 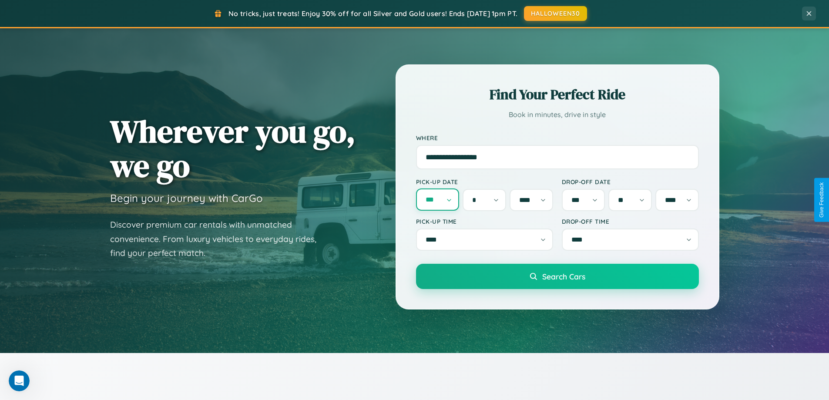 What do you see at coordinates (233, 148) in the screenshot?
I see `h1: Wherever you go, we go` at bounding box center [233, 148].